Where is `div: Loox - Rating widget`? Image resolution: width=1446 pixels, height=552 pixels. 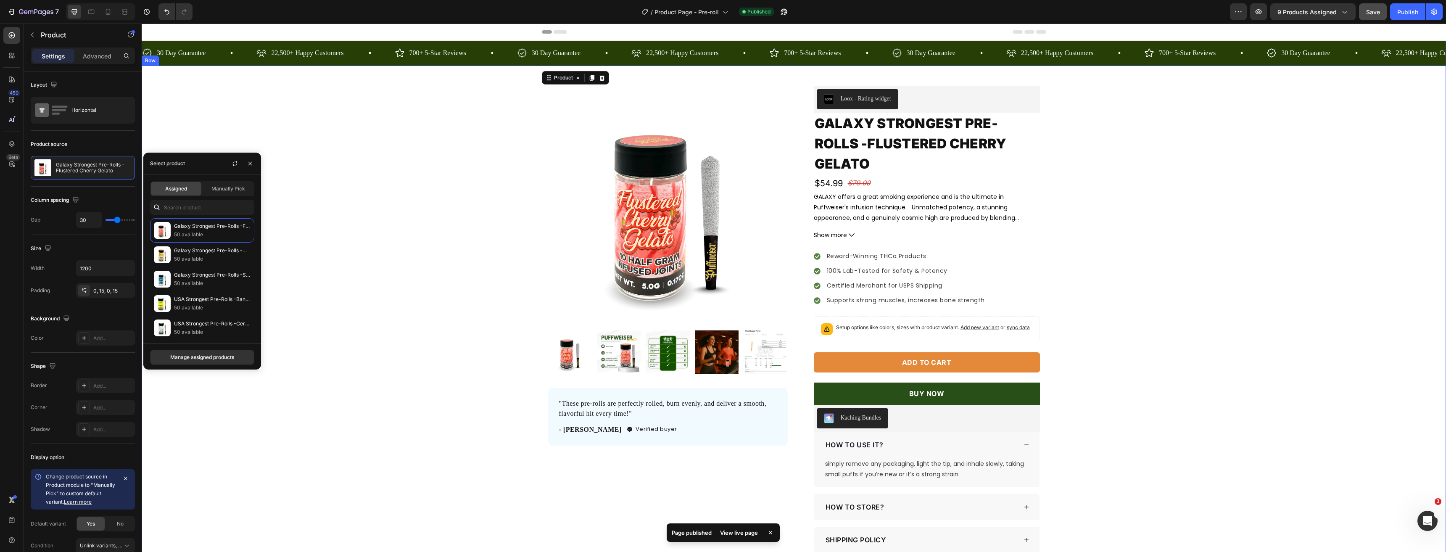
div: Loox - Rating widget is located at coordinates (724, 75).